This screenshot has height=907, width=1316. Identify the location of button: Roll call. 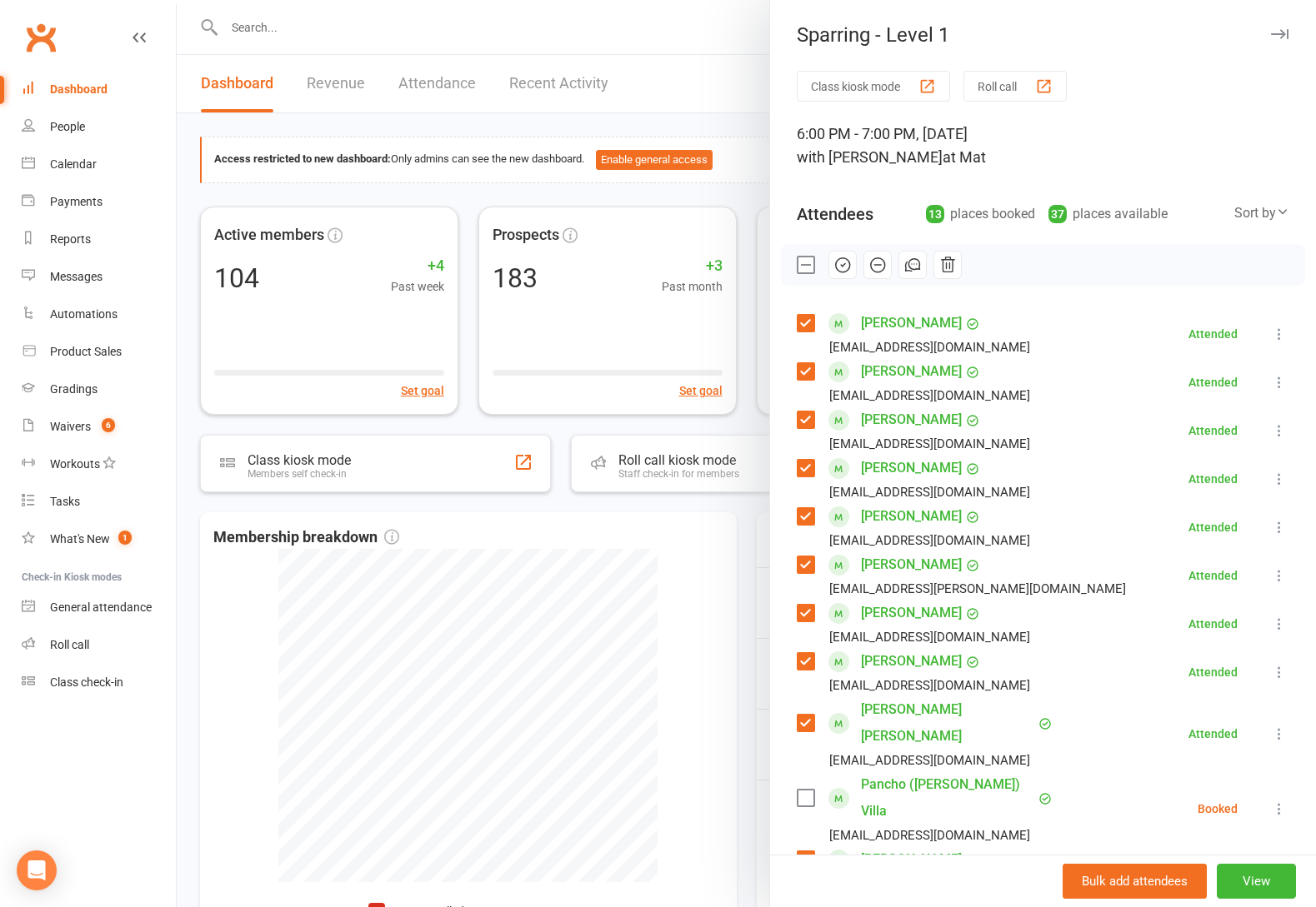
(1015, 85).